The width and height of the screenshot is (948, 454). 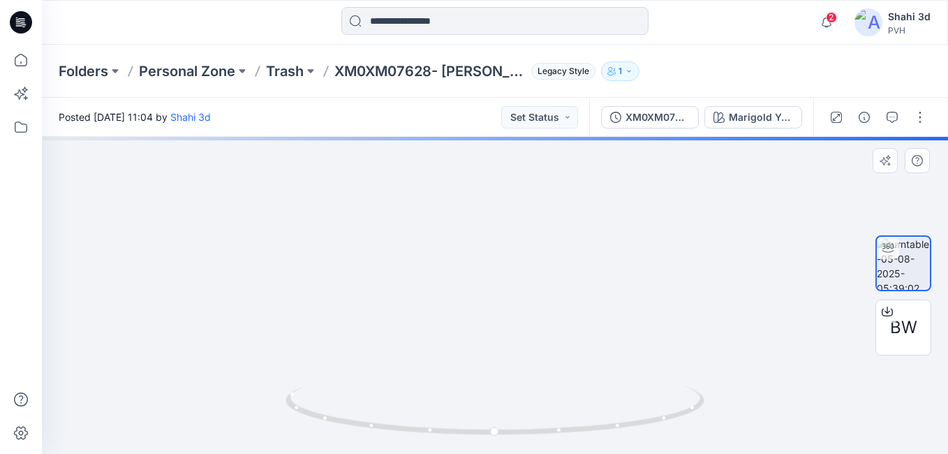 I want to click on a: Personal Zone, so click(x=187, y=71).